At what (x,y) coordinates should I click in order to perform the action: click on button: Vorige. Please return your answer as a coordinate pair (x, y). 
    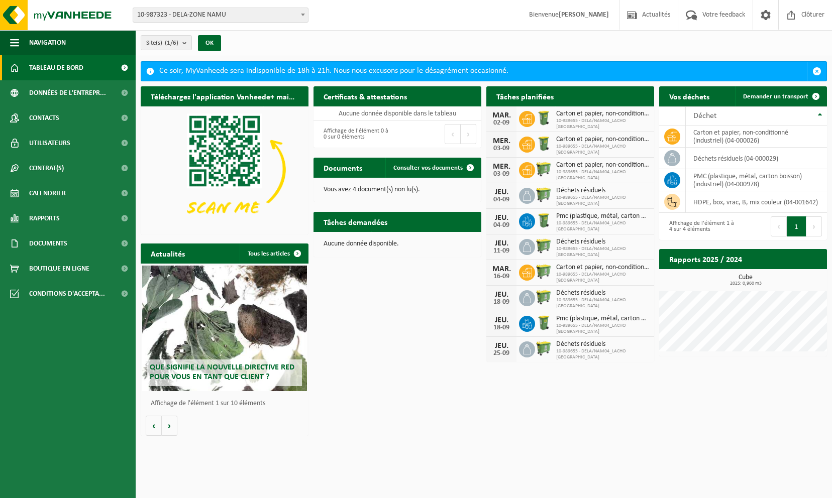
    Looking at the image, I should click on (154, 426).